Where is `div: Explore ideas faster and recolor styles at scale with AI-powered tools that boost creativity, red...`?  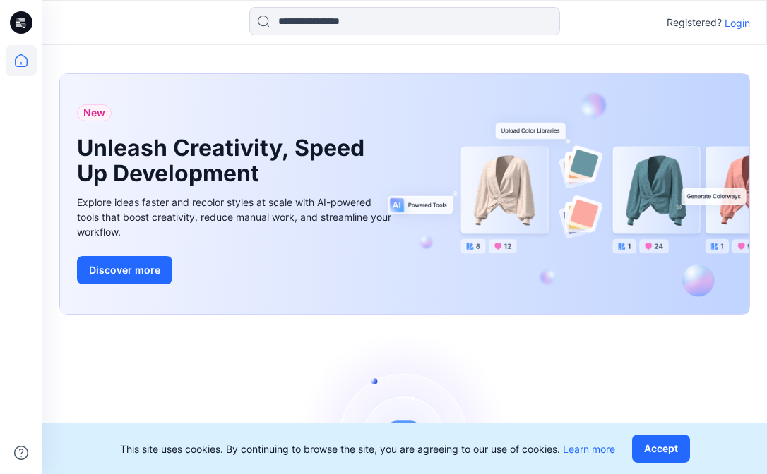
div: Explore ideas faster and recolor styles at scale with AI-powered tools that boost creativity, red... is located at coordinates (236, 217).